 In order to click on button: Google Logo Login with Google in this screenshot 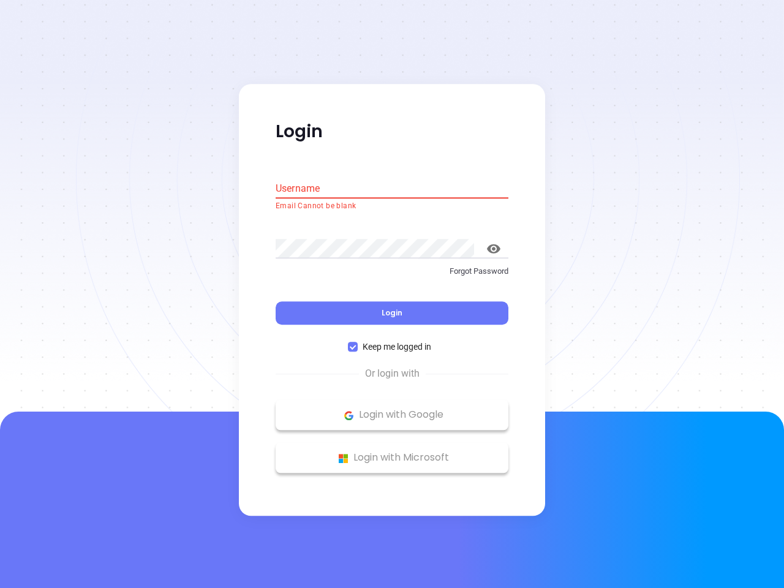, I will do `click(392, 415)`.